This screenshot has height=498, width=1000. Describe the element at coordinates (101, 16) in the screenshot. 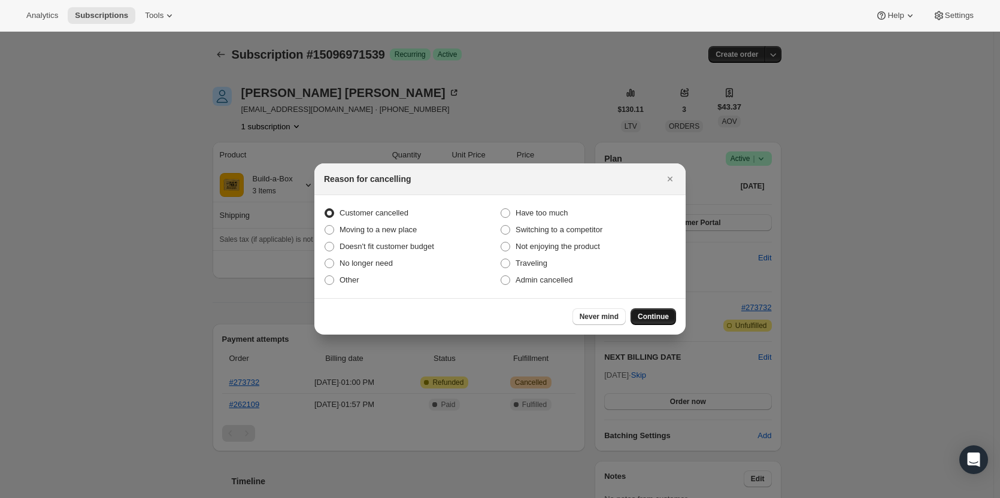

I see `button: Subscriptions` at that location.